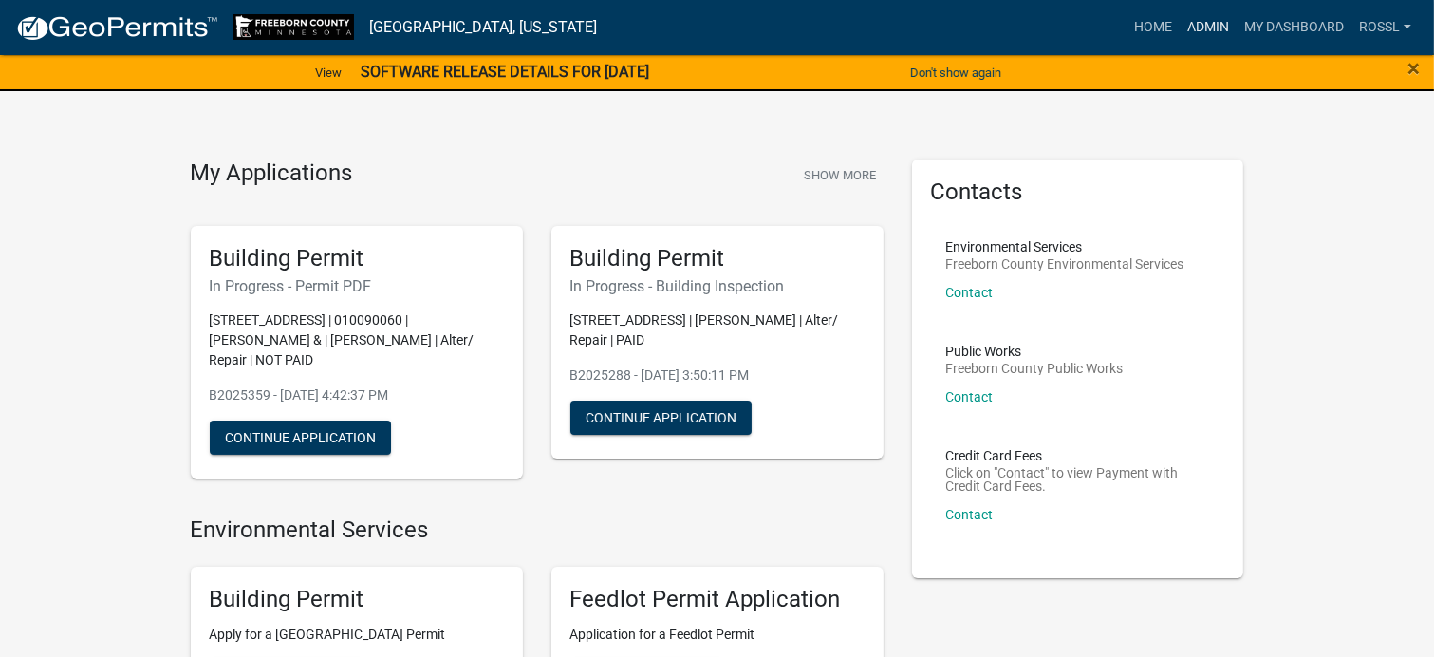 The height and width of the screenshot is (657, 1434). Describe the element at coordinates (293, 27) in the screenshot. I see `img: Freeborn County, Minnesota` at that location.